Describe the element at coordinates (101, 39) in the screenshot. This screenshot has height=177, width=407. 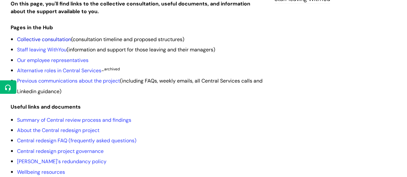
I see `span: (consultation timeline and proposed structures)` at that location.